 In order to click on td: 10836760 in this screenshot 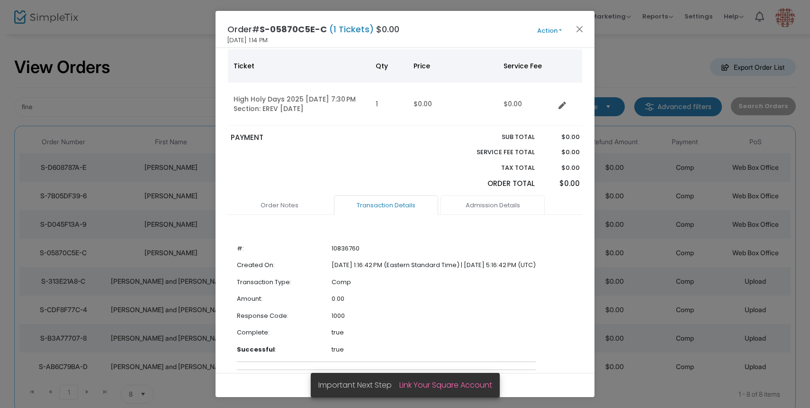, I will do `click(434, 248)`.